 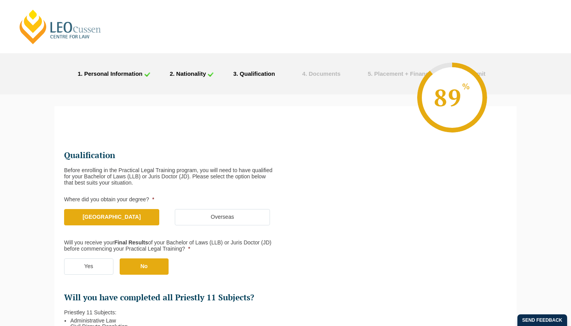 What do you see at coordinates (169, 246) in the screenshot?
I see `label: Will you receive your of your Bachelor of Laws (LLB) or Juris Doctor (JD) before commencing your ...` at bounding box center [169, 246].